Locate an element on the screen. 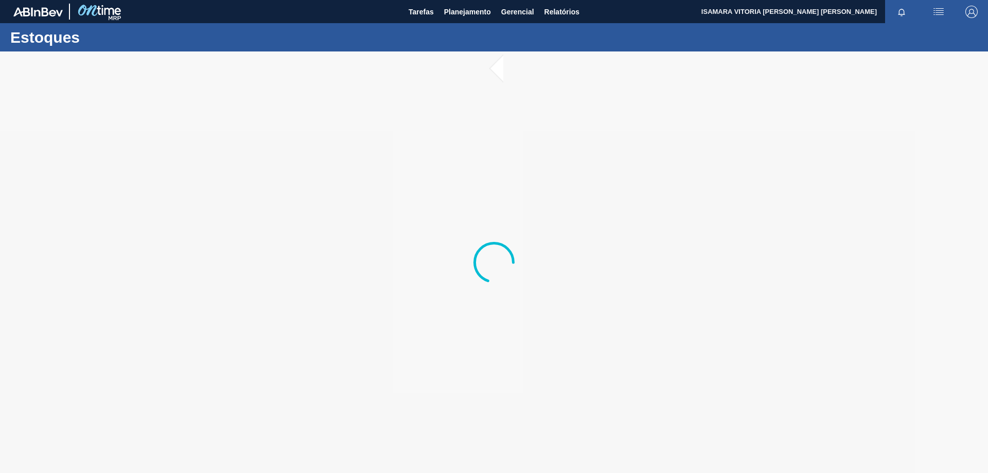 The image size is (988, 473). button: Notificações is located at coordinates (901, 12).